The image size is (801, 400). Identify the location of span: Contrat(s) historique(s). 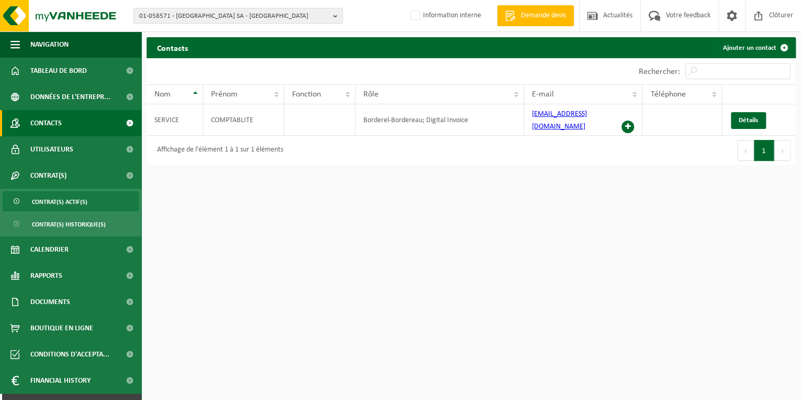
(69, 224).